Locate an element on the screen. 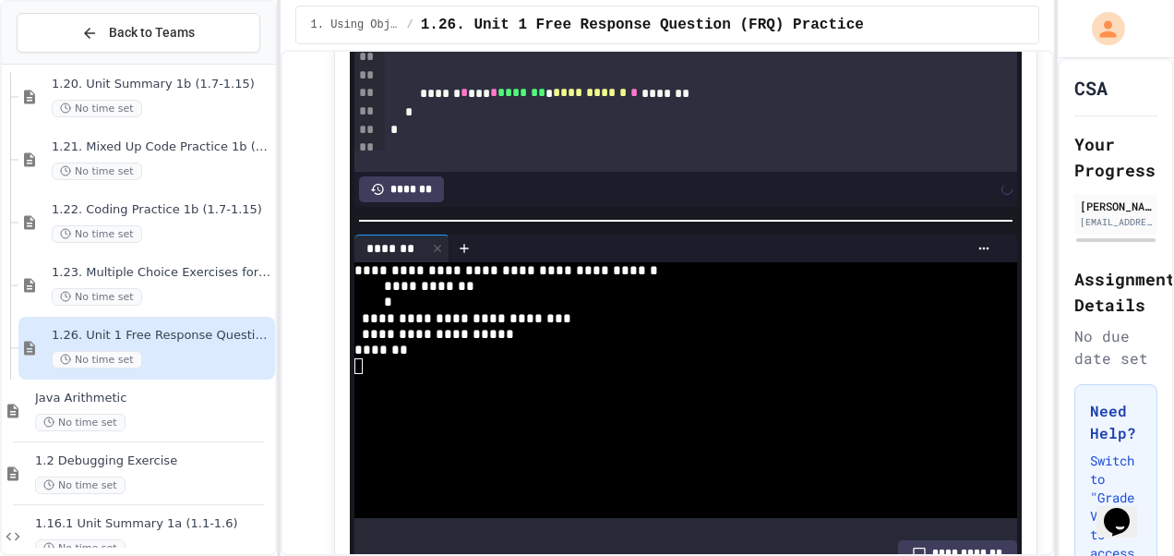 Image resolution: width=1174 pixels, height=556 pixels. span: 1.23. Multiple Choice Exercises for Unit 1b (1.9-1.15) is located at coordinates (162, 272).